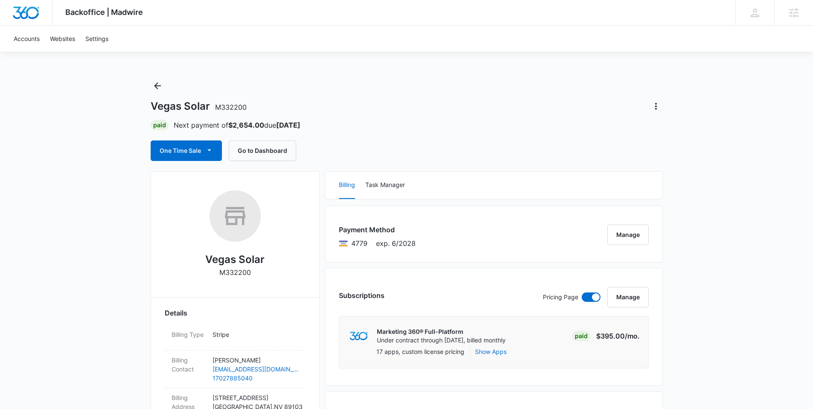 The width and height of the screenshot is (813, 409). I want to click on button: Back, so click(157, 86).